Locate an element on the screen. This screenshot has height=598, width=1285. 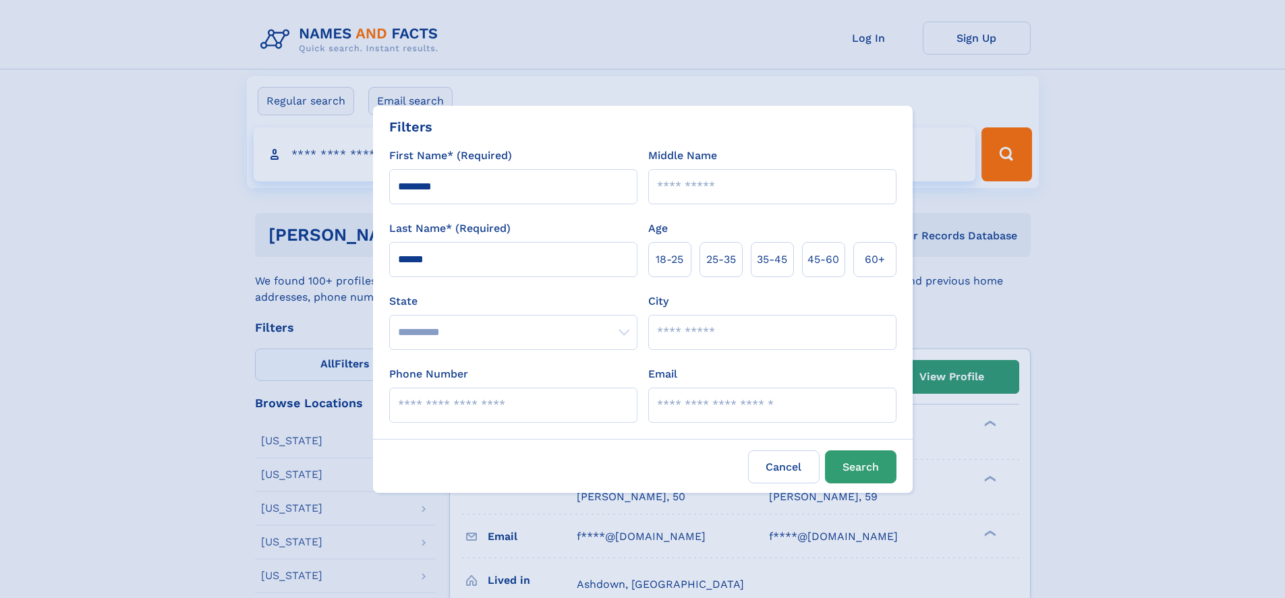
label: Last Name* (Required) is located at coordinates (450, 229).